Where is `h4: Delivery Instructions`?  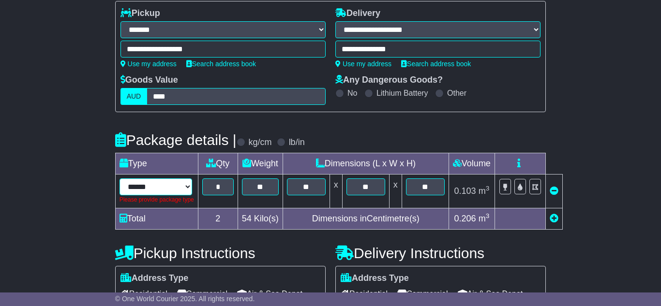
h4: Delivery Instructions is located at coordinates (440, 253).